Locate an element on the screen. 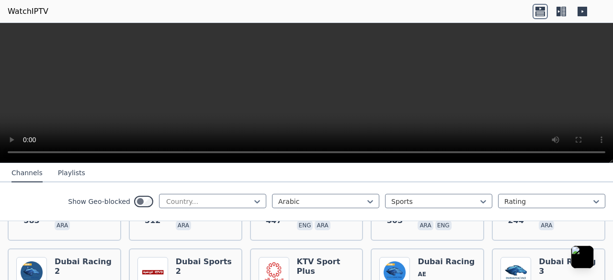  h6: KTV Sport Plus is located at coordinates (326, 267).